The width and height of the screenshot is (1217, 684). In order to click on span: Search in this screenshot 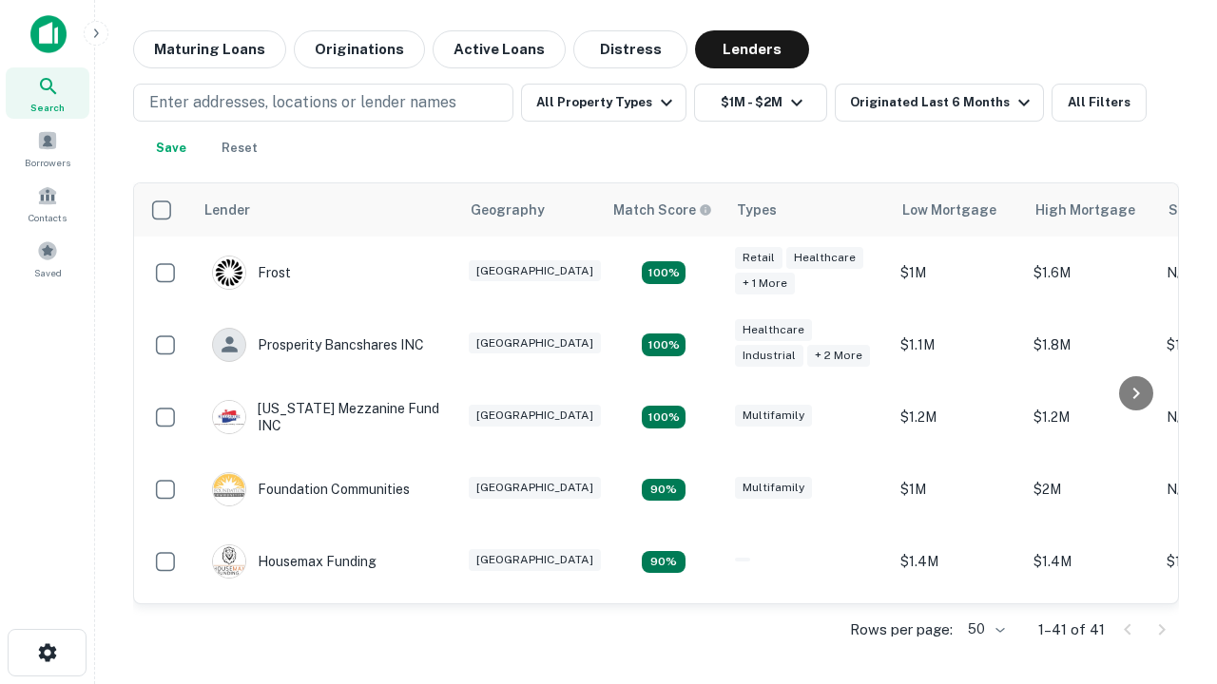, I will do `click(48, 107)`.